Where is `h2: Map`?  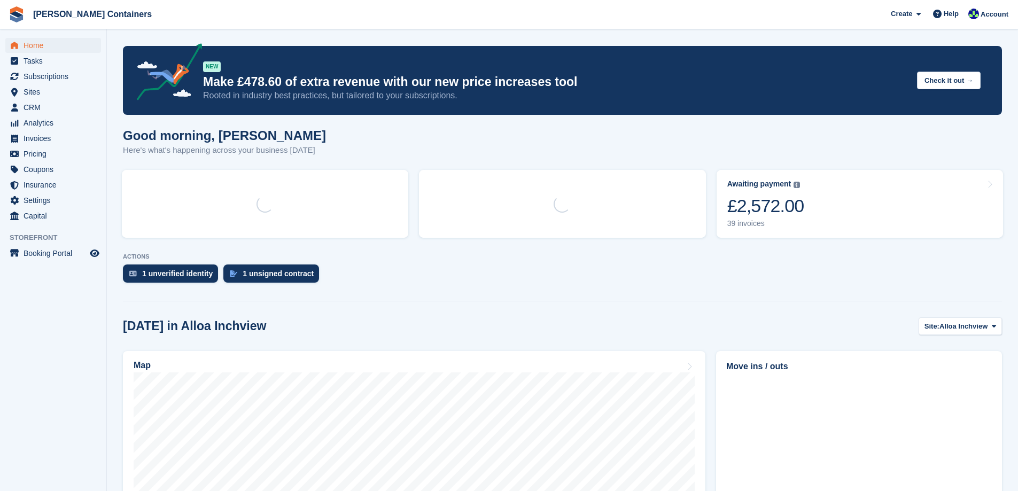
h2: Map is located at coordinates (142, 366).